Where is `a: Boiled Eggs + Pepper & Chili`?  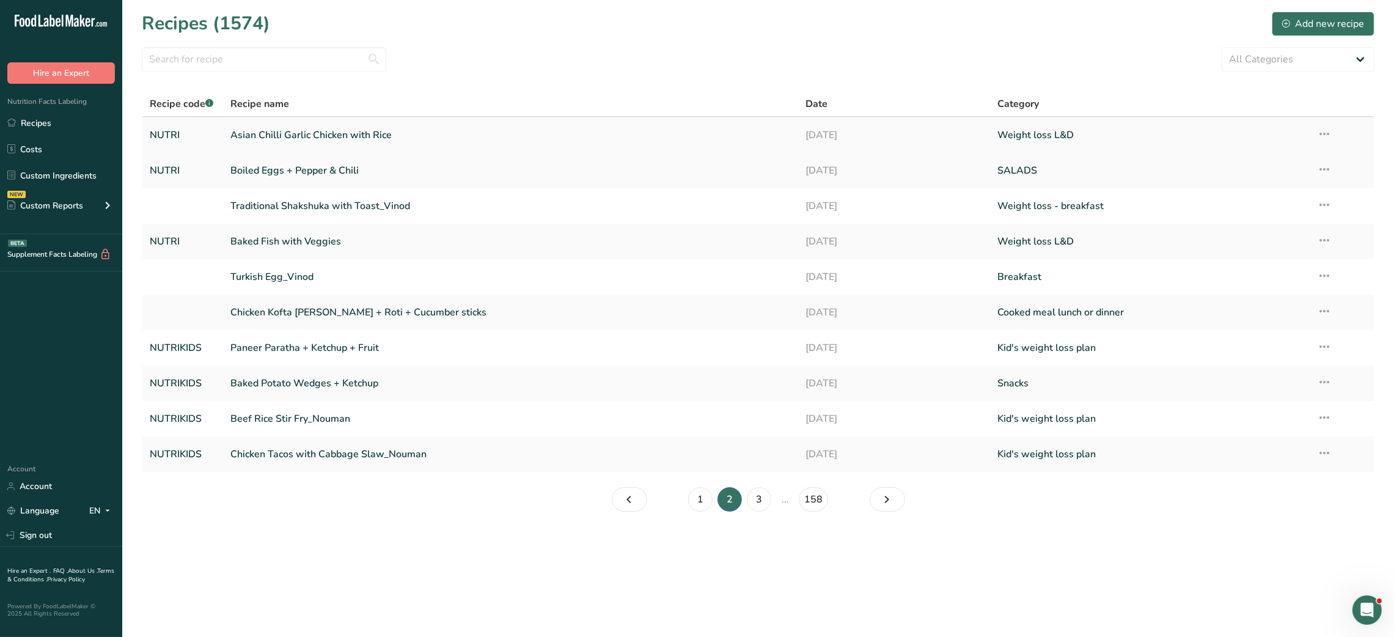 a: Boiled Eggs + Pepper & Chili is located at coordinates (511, 171).